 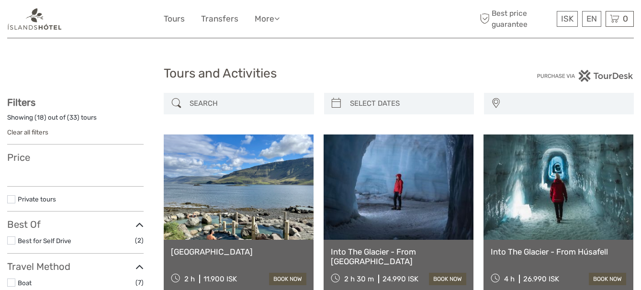 What do you see at coordinates (585, 76) in the screenshot?
I see `img: PurchaseViaTourDesk.png` at bounding box center [585, 76].